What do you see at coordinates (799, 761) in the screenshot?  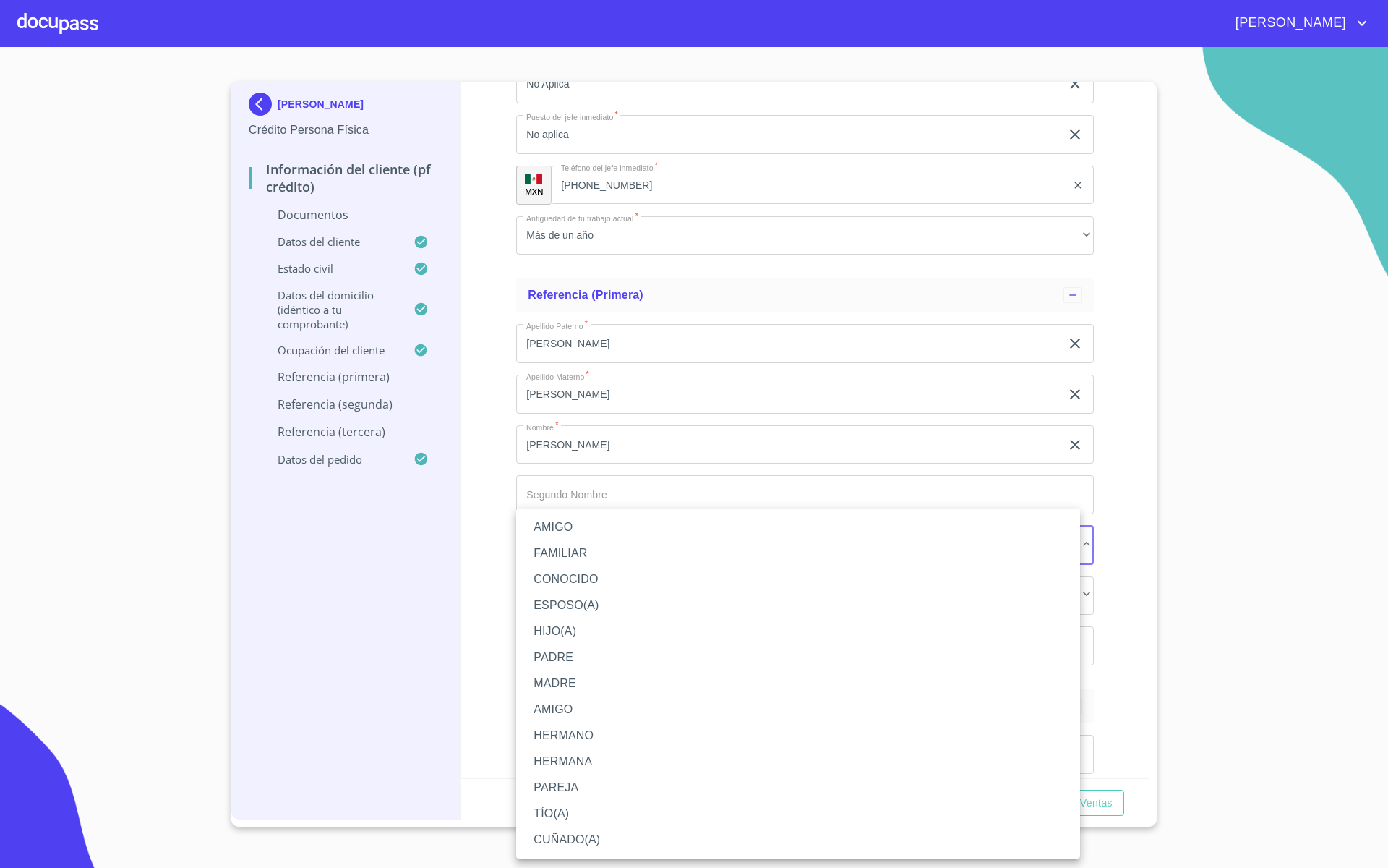 I see `li: HERMANA` at bounding box center [799, 761].